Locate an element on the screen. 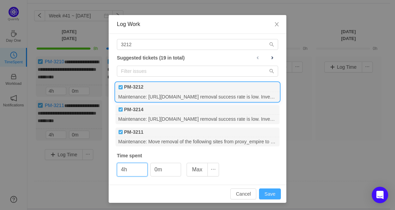  div: Maintenance: Move removal of the following sites from proxy_empire to dataImpulse on dev and prod... is located at coordinates (198, 142).